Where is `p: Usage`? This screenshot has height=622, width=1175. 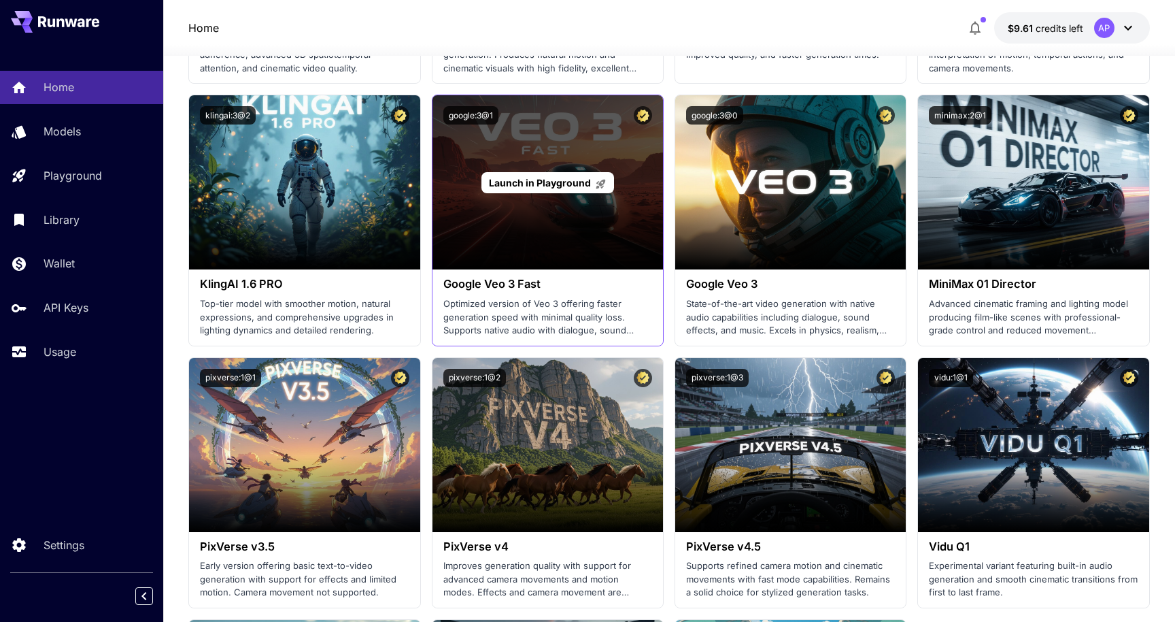
p: Usage is located at coordinates (60, 352).